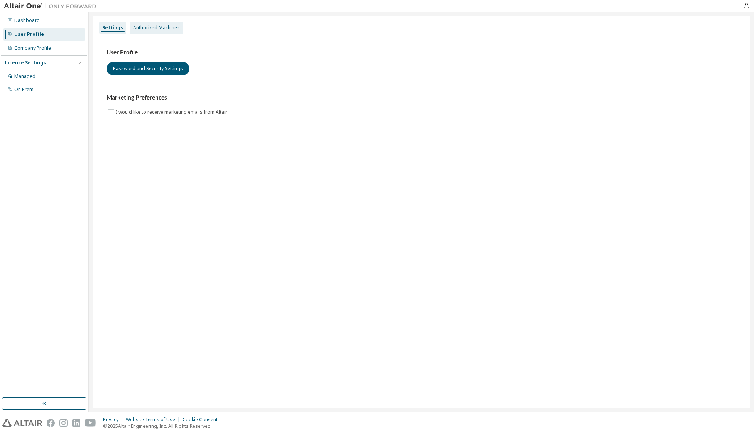 The image size is (754, 434). What do you see at coordinates (202, 420) in the screenshot?
I see `div: Cookie Consent` at bounding box center [202, 420].